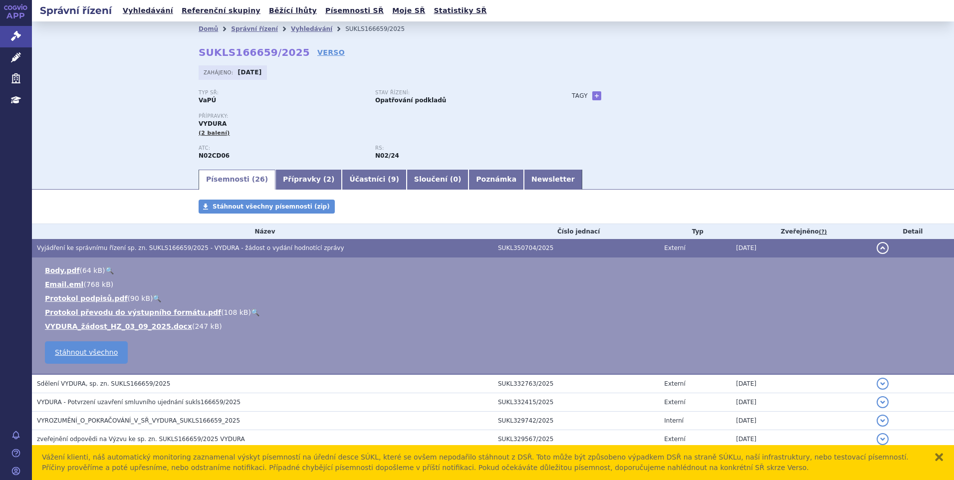 This screenshot has width=954, height=480. What do you see at coordinates (207, 326) in the screenshot?
I see `span: 247 kB` at bounding box center [207, 326].